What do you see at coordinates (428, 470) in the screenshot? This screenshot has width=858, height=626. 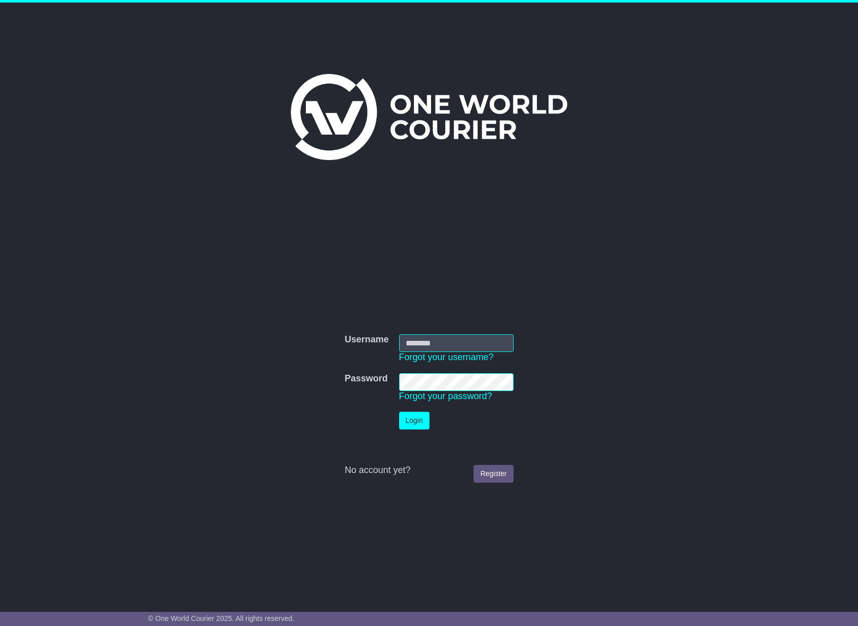 I see `div: No account yet?` at bounding box center [428, 470].